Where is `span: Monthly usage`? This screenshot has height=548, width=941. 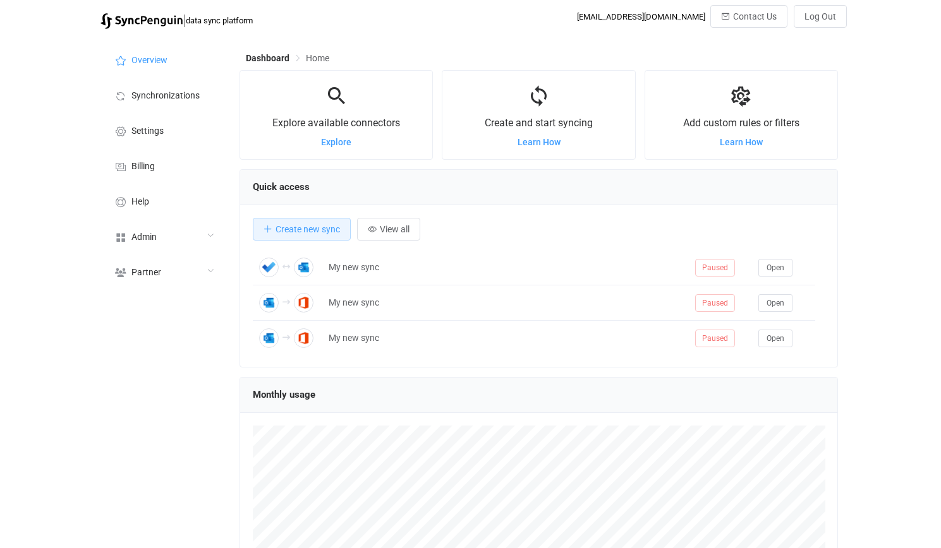
span: Monthly usage is located at coordinates (284, 395).